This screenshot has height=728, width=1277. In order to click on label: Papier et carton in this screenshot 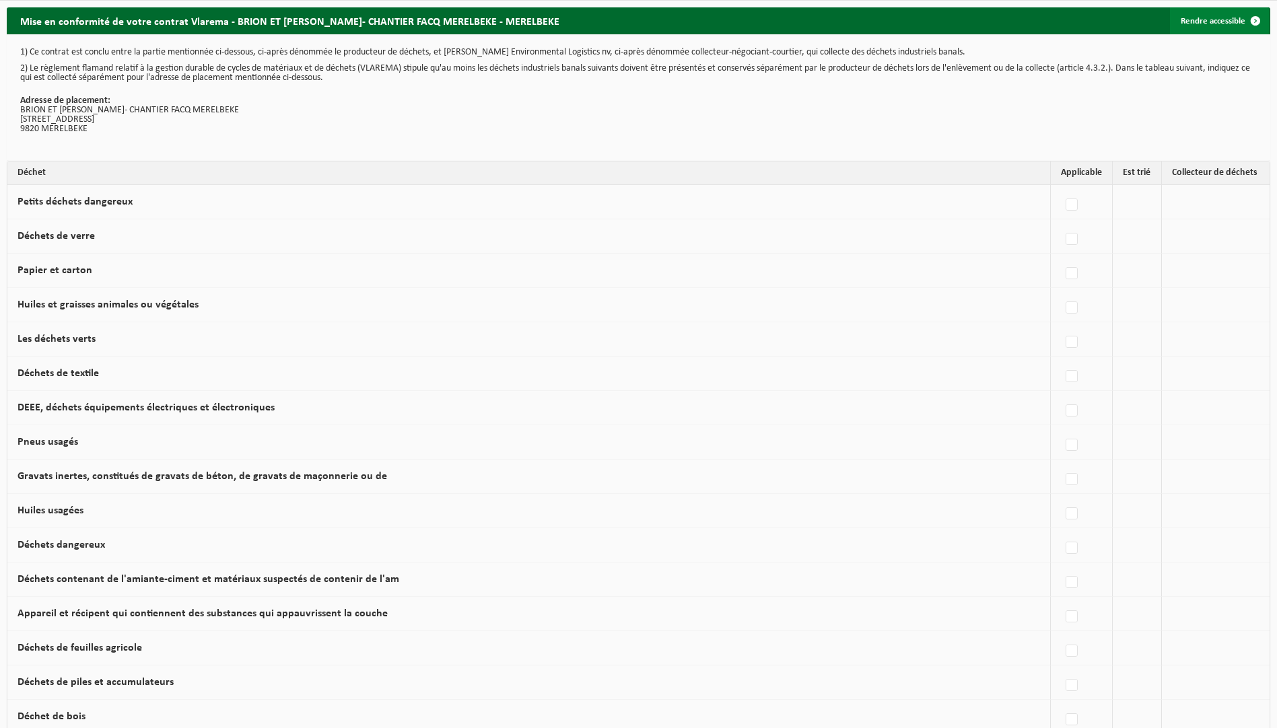, I will do `click(55, 271)`.